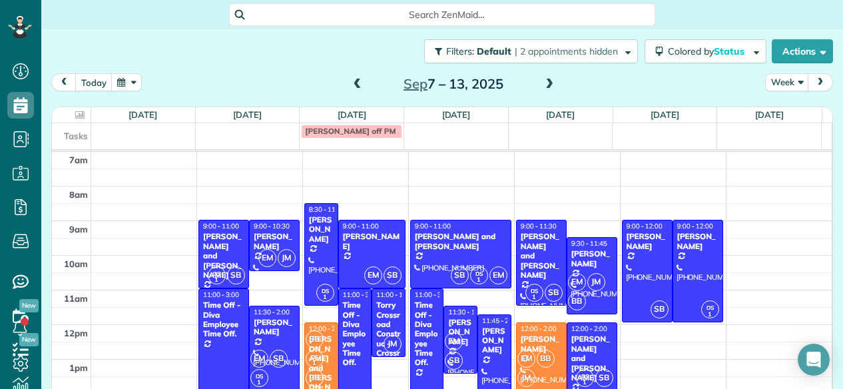 The image size is (843, 389). What do you see at coordinates (272, 312) in the screenshot?
I see `span: 11:30 - 2:00` at bounding box center [272, 312].